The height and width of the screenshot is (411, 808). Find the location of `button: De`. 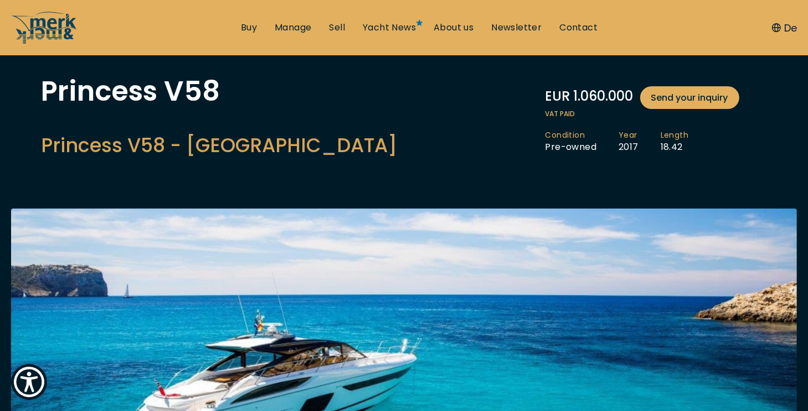

button: De is located at coordinates (784, 28).